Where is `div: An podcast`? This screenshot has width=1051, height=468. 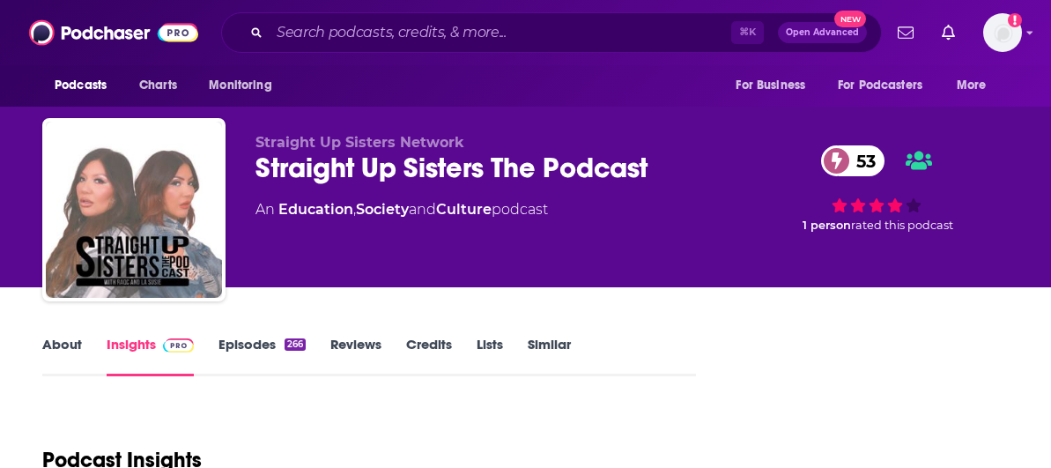
div: An podcast is located at coordinates (402, 210).